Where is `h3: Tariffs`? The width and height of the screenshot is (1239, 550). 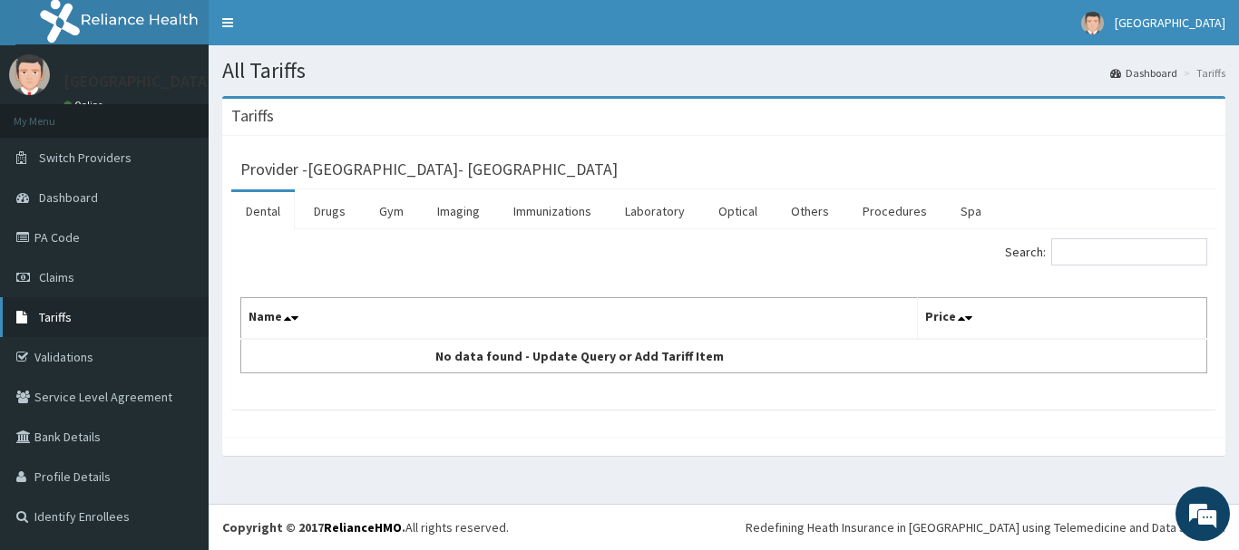 h3: Tariffs is located at coordinates (252, 116).